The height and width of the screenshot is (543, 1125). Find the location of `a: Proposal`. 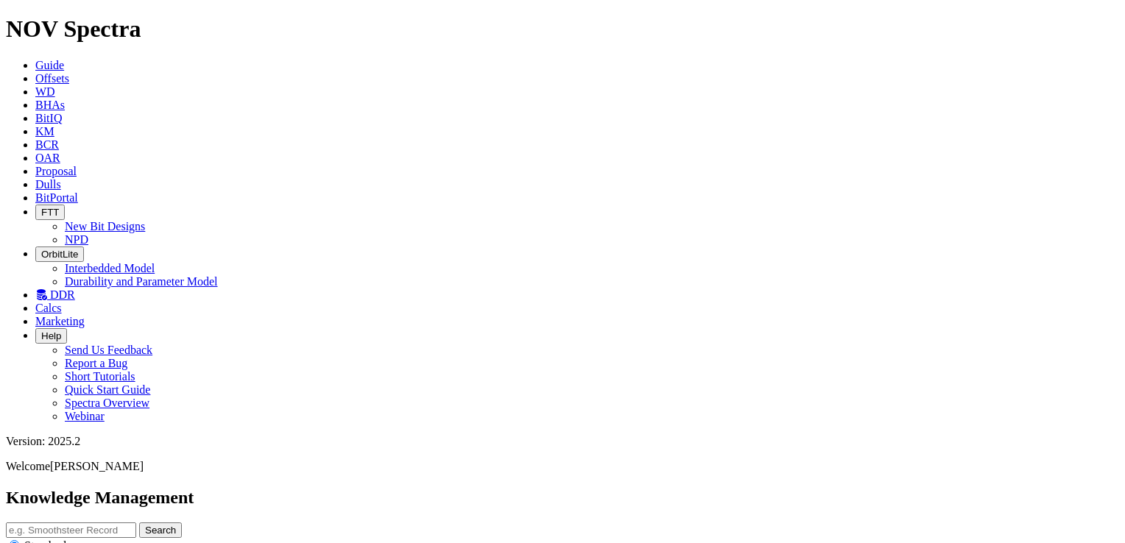

a: Proposal is located at coordinates (56, 171).